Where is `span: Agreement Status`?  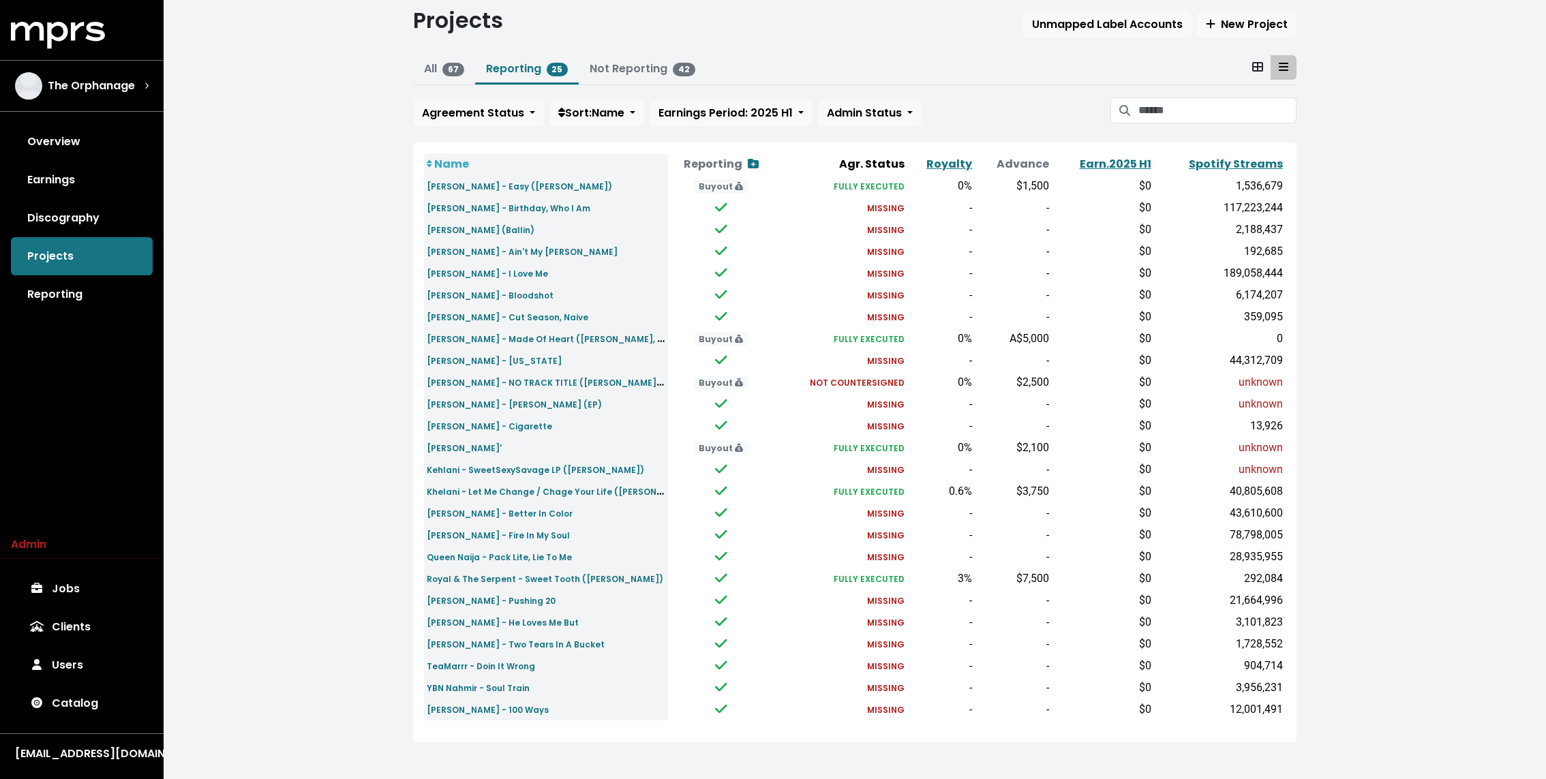
span: Agreement Status is located at coordinates (473, 112).